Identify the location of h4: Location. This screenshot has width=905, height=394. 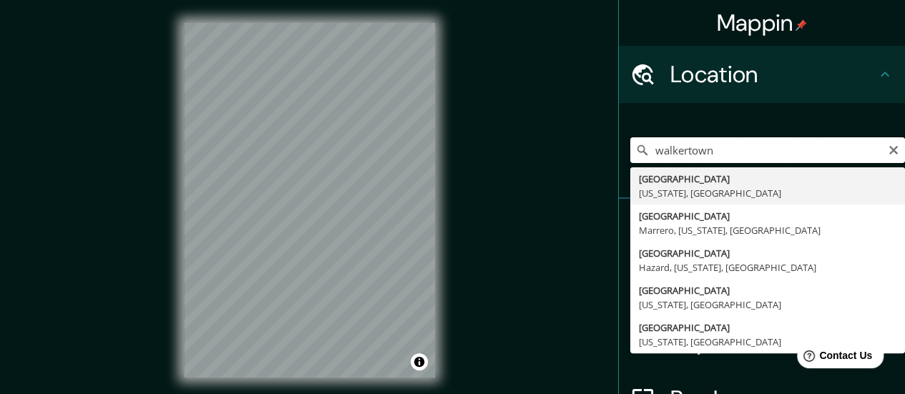
(774, 74).